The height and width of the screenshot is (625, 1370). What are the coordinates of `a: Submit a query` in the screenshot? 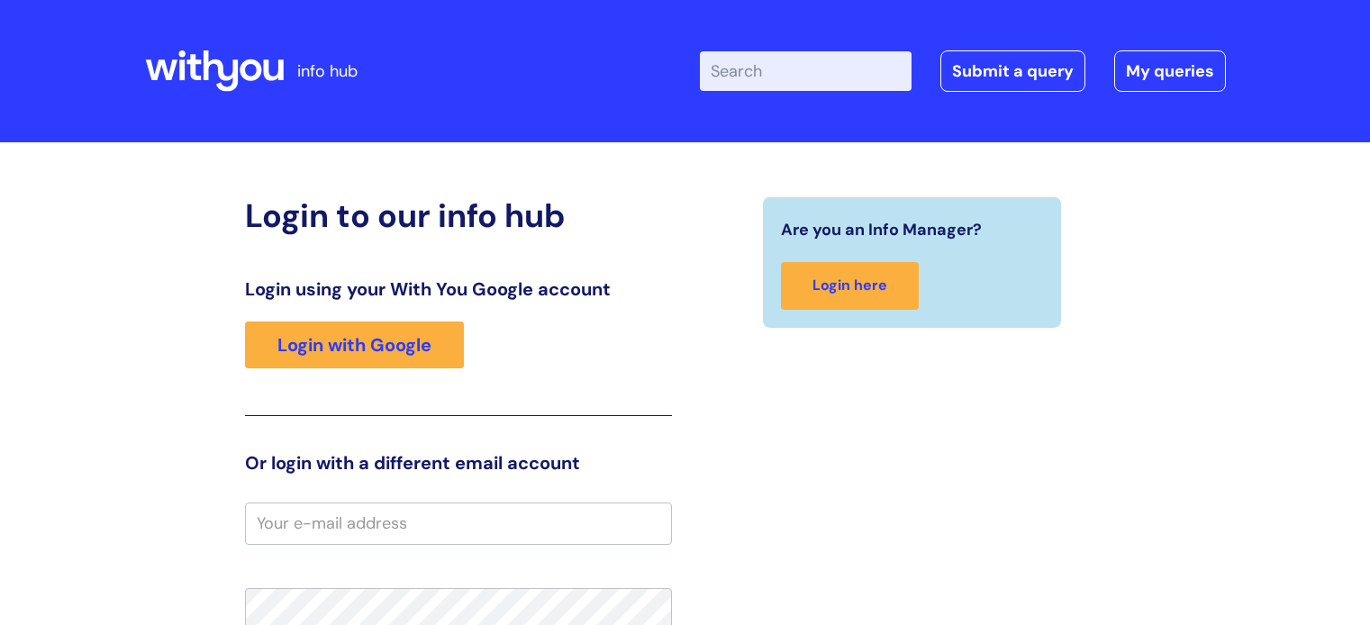 It's located at (1013, 71).